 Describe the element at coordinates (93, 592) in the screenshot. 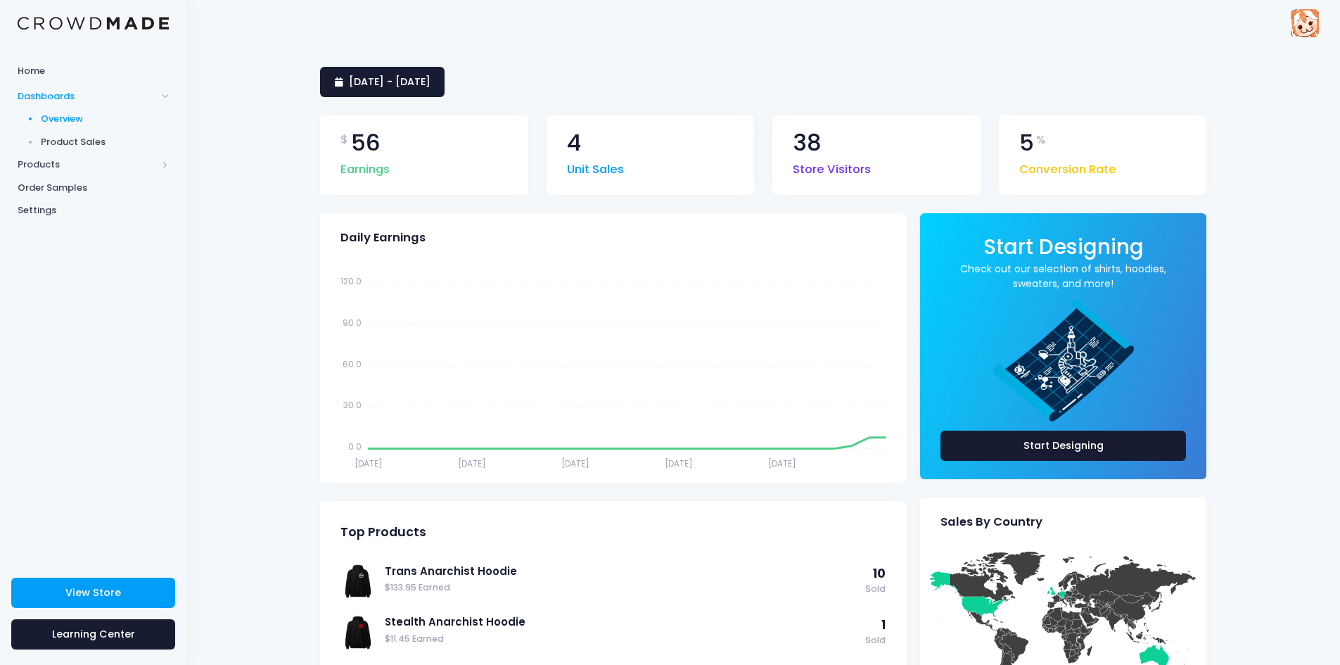

I see `a: View Store` at that location.